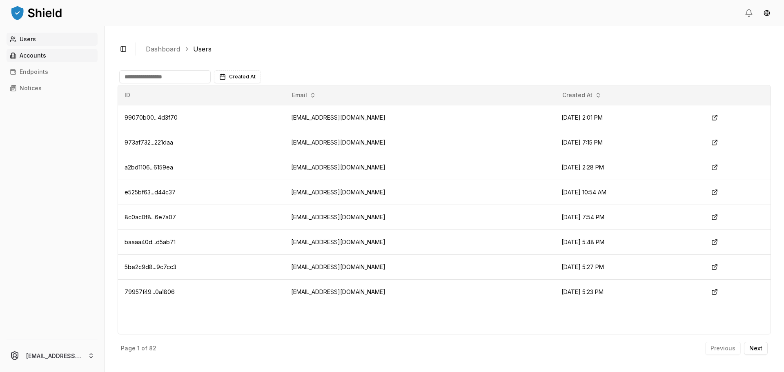 Image resolution: width=784 pixels, height=372 pixels. I want to click on p: Page, so click(128, 349).